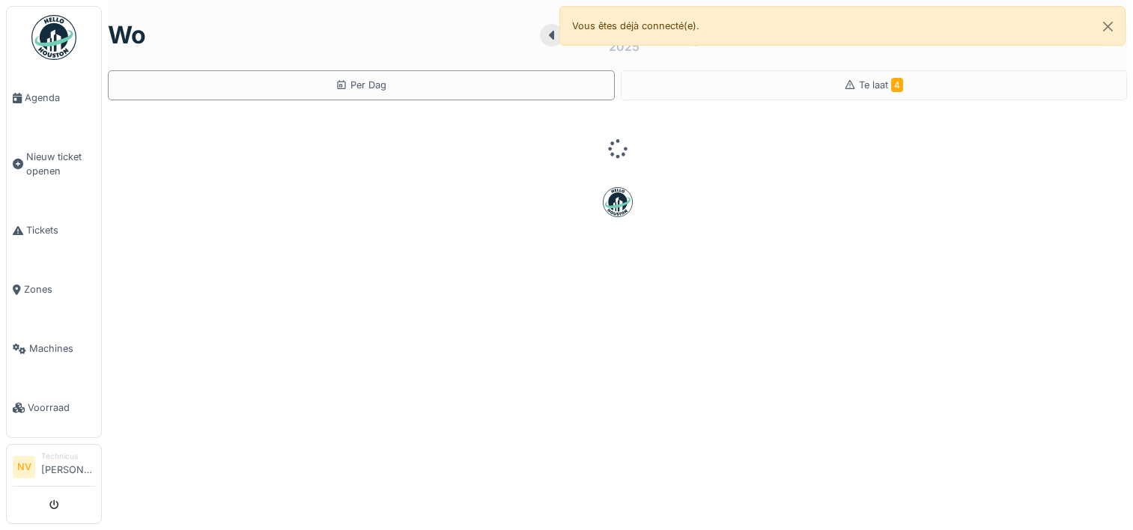 The width and height of the screenshot is (1133, 530). I want to click on a: Voorraad, so click(54, 407).